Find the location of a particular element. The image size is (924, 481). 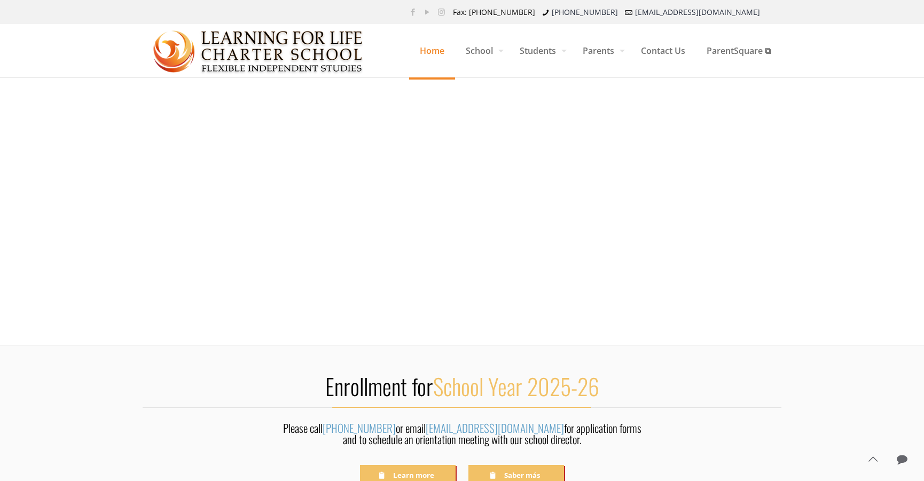

a: Facebook icon is located at coordinates (412, 12).